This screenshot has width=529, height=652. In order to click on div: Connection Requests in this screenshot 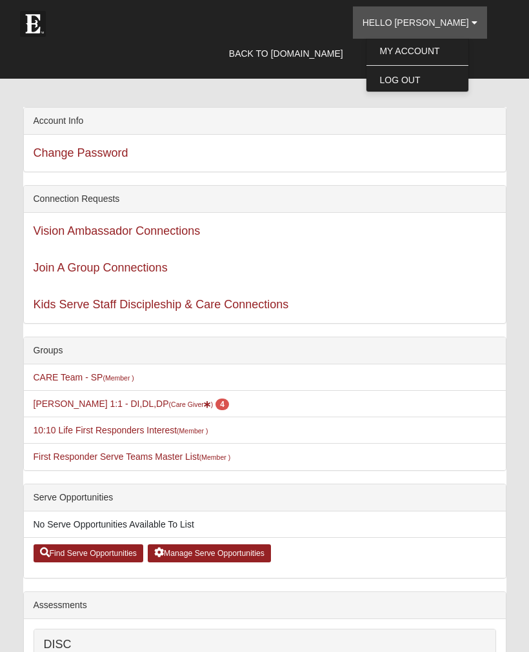, I will do `click(264, 199)`.